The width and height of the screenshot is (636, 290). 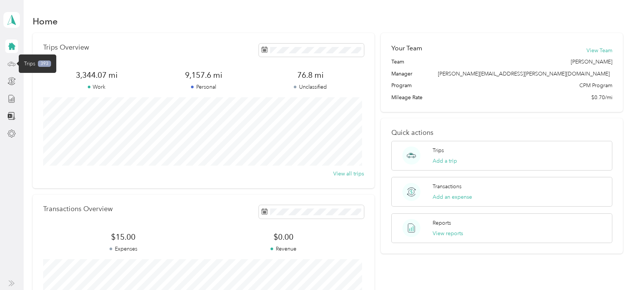 I want to click on span: Team, so click(x=398, y=62).